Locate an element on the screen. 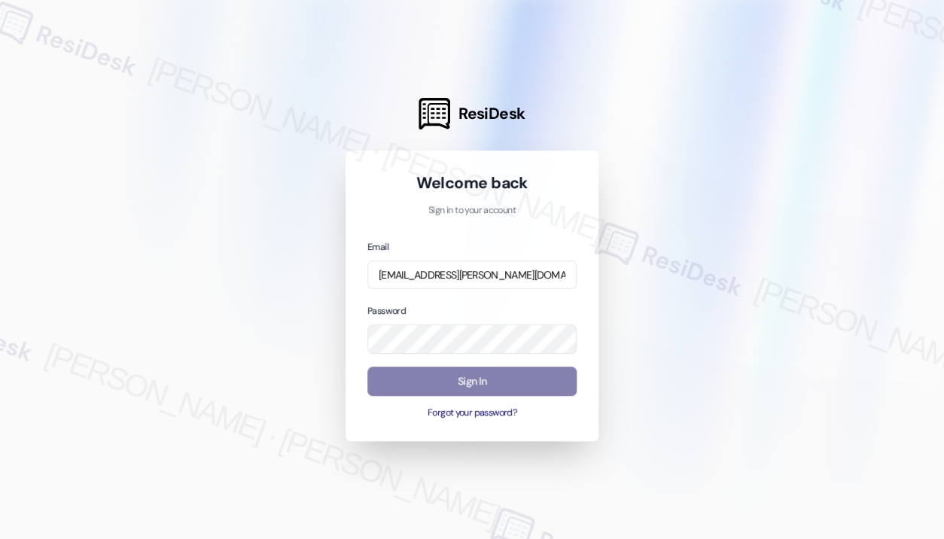 This screenshot has height=539, width=944. input: name@example.com is located at coordinates (472, 275).